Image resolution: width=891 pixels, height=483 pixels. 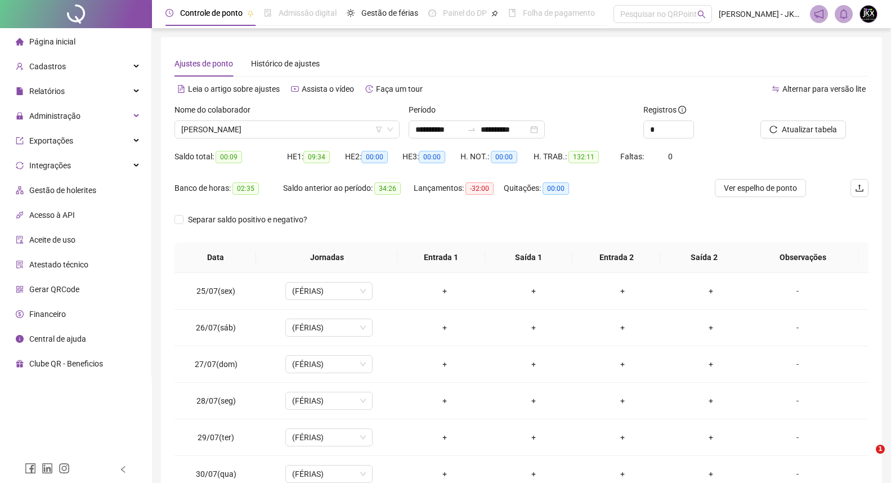 What do you see at coordinates (20, 289) in the screenshot?
I see `span: qrcode` at bounding box center [20, 289].